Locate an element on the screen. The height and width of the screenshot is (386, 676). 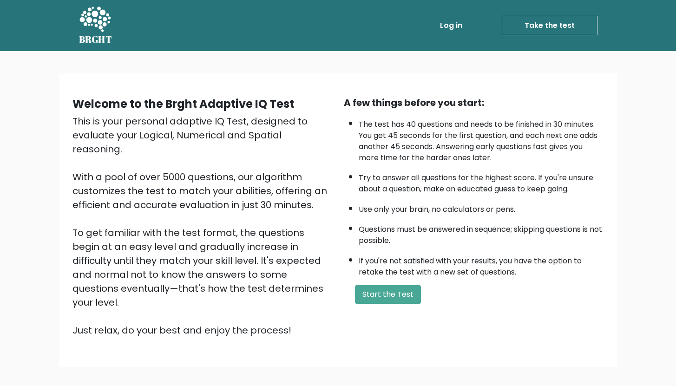
h5: BRGHT is located at coordinates (96, 40).